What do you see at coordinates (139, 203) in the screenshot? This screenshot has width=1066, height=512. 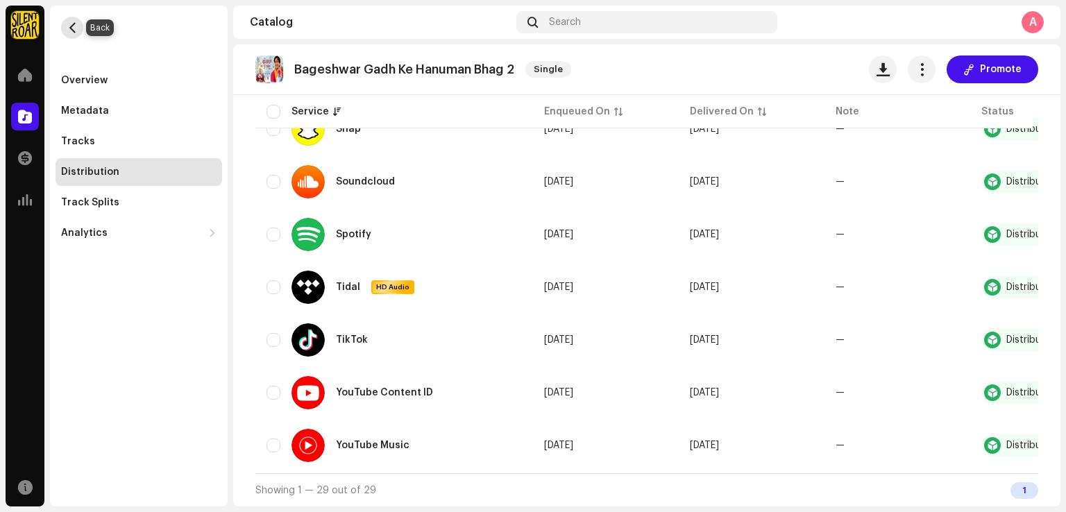 I see `re-m-nav-item: Track Splits` at bounding box center [139, 203].